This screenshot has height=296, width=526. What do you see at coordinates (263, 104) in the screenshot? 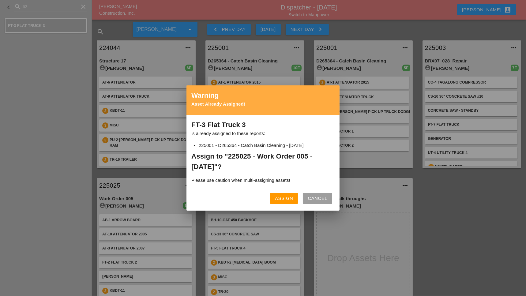
I see `div: Asset Already Assigned!` at bounding box center [263, 104].